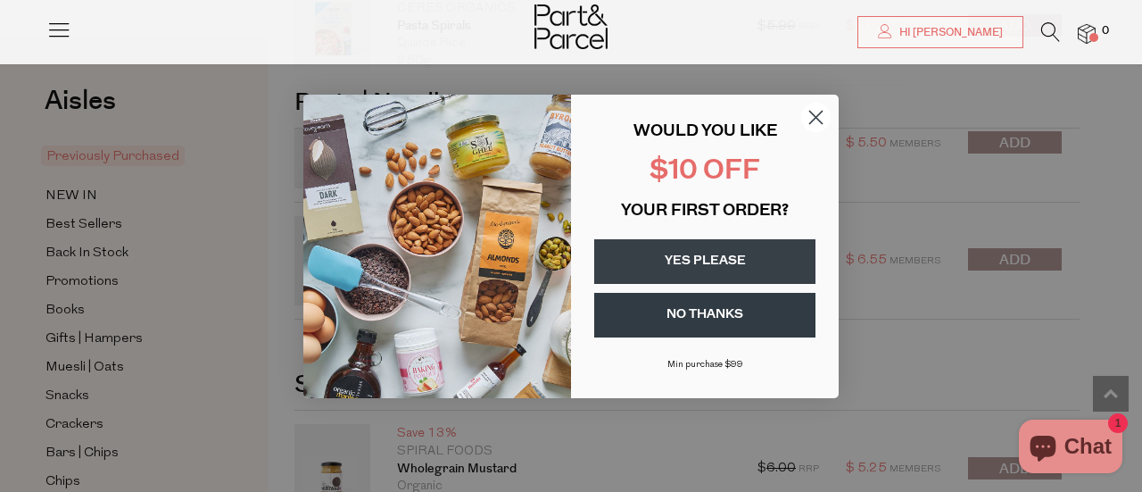  Describe the element at coordinates (1071, 448) in the screenshot. I see `inbox-online-store-chat: Shopify online store chat` at that location.